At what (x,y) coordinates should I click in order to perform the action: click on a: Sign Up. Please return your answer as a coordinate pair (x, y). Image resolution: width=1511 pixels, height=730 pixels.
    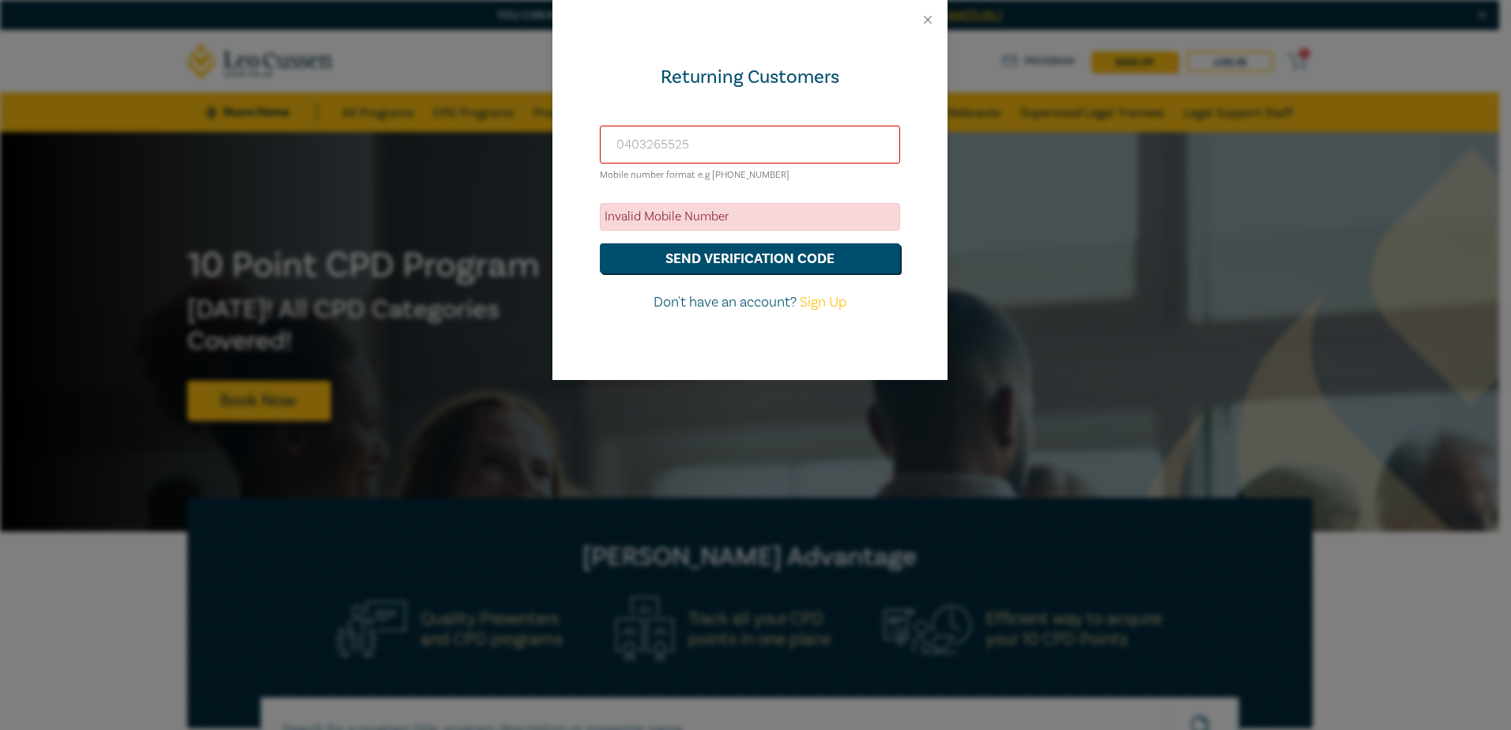
    Looking at the image, I should click on (822, 302).